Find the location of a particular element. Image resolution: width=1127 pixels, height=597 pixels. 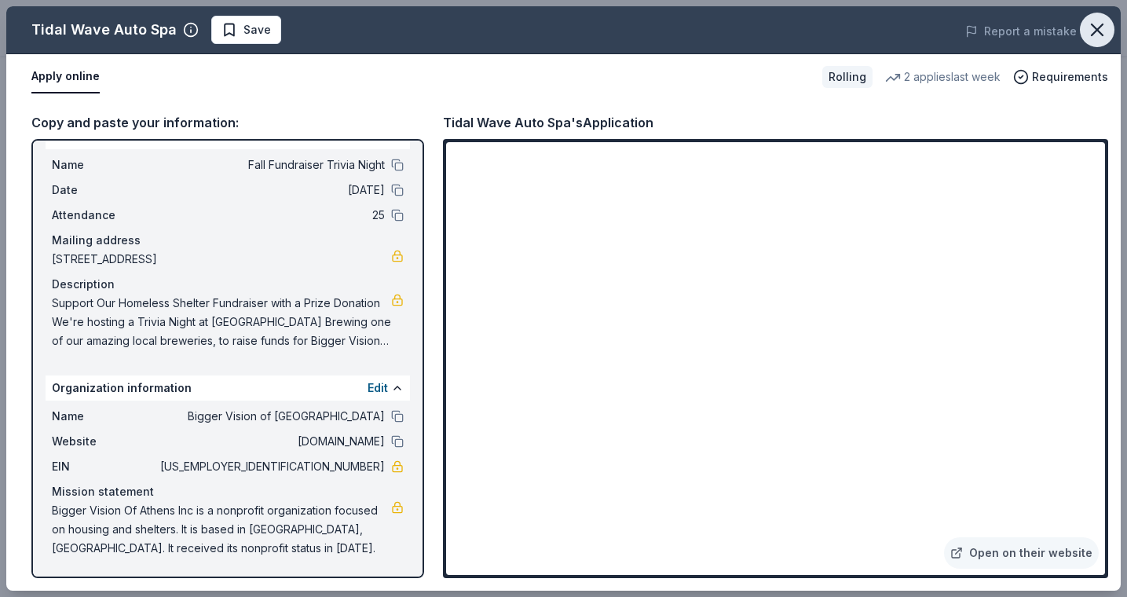

button: Requirements is located at coordinates (1061, 77).